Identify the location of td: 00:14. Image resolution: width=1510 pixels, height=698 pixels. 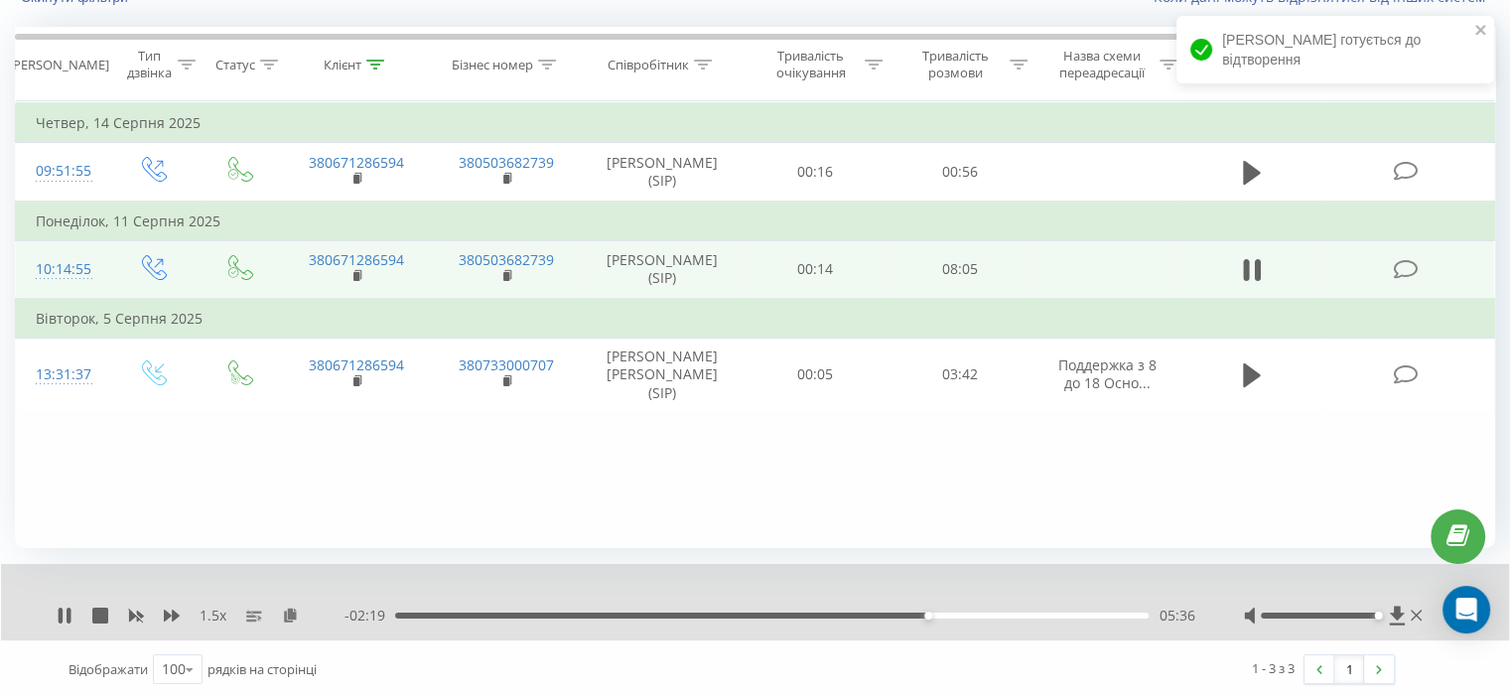
(815, 269).